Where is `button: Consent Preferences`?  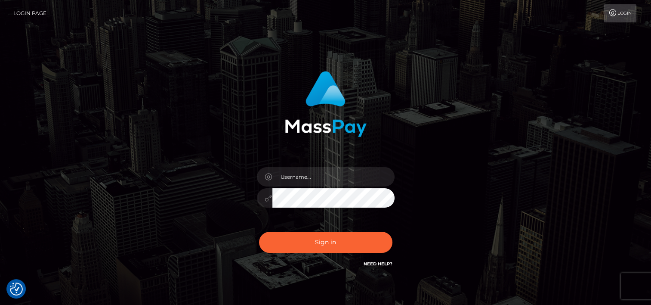 button: Consent Preferences is located at coordinates (16, 289).